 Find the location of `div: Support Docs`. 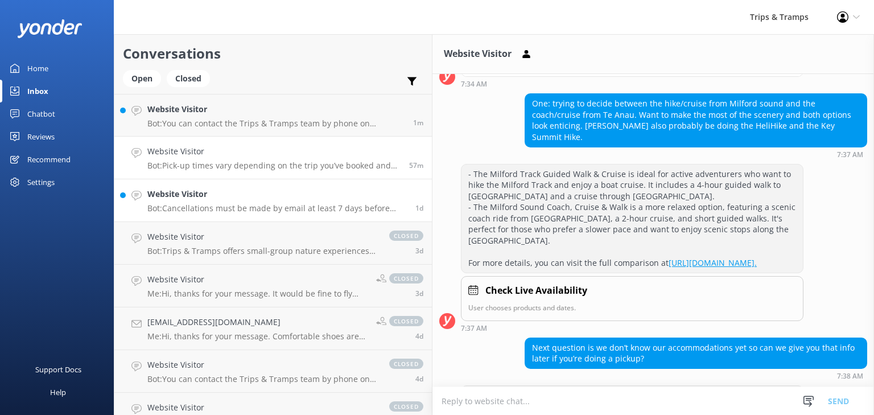

div: Support Docs is located at coordinates (58, 369).